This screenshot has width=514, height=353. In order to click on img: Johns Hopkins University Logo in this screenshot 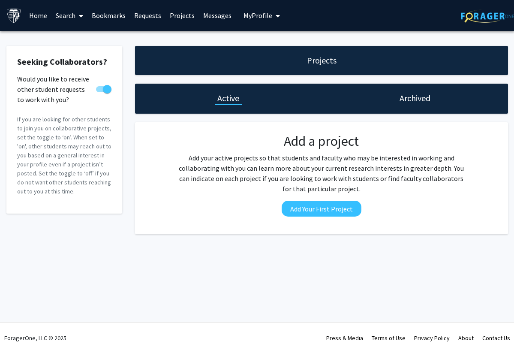, I will do `click(14, 15)`.